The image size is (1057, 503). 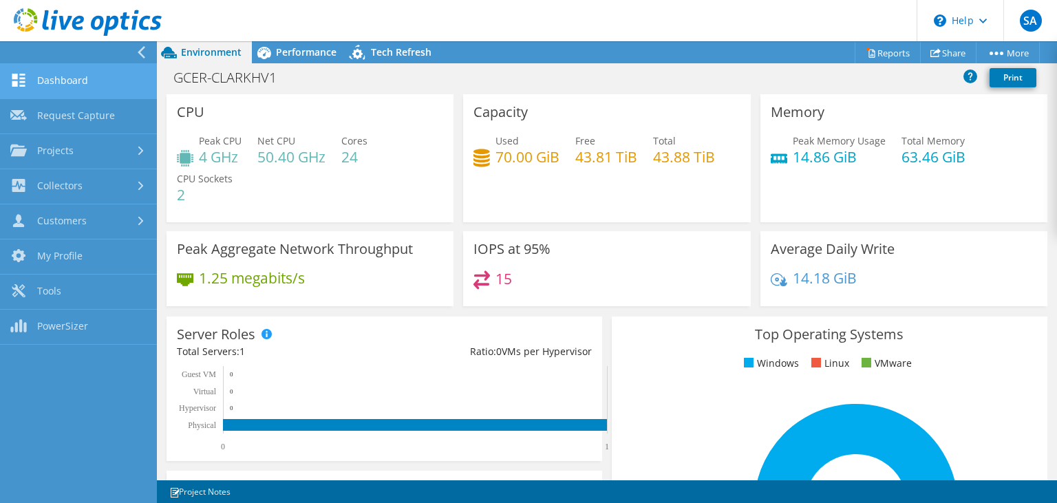 I want to click on span: Peak Memory Usage, so click(x=839, y=140).